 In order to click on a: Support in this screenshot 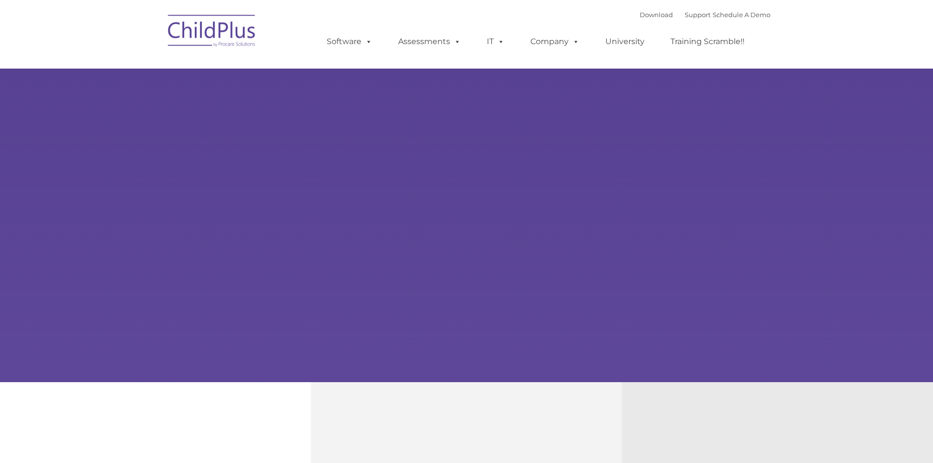, I will do `click(697, 15)`.